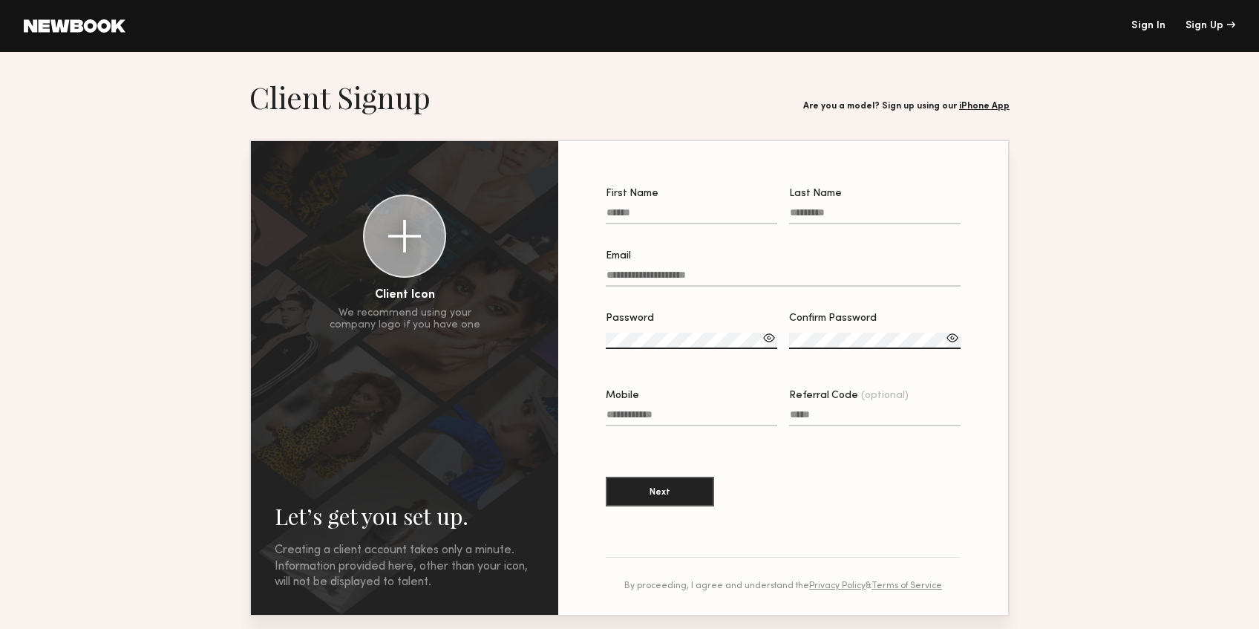 This screenshot has height=629, width=1259. I want to click on div: Are you a model? Sign up using our, so click(906, 106).